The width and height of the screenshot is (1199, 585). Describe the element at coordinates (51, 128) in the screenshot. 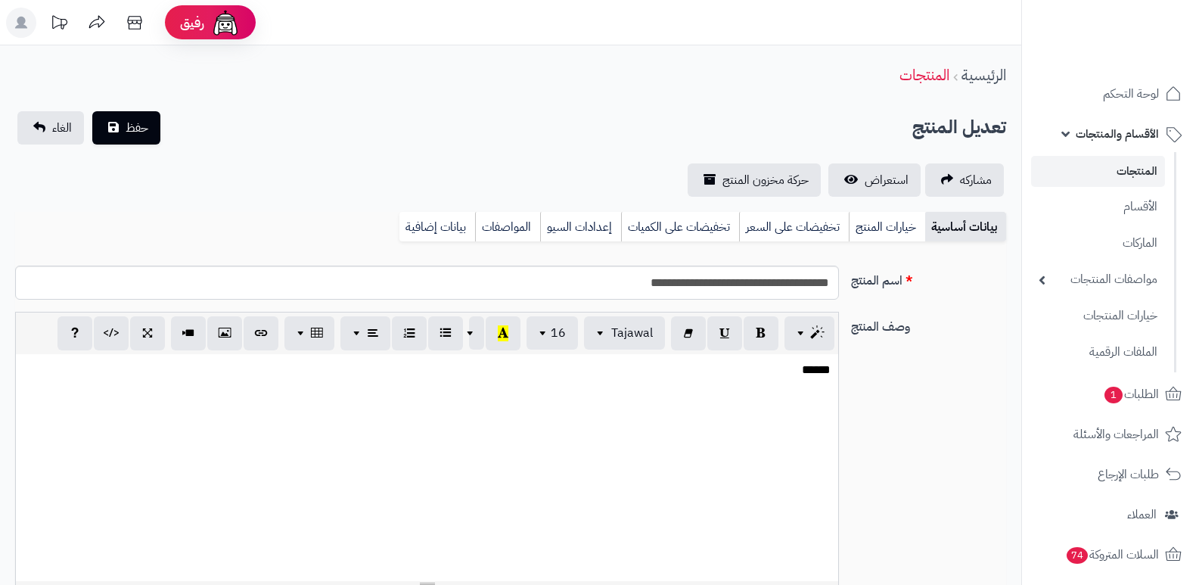

I see `a: الغاء` at that location.